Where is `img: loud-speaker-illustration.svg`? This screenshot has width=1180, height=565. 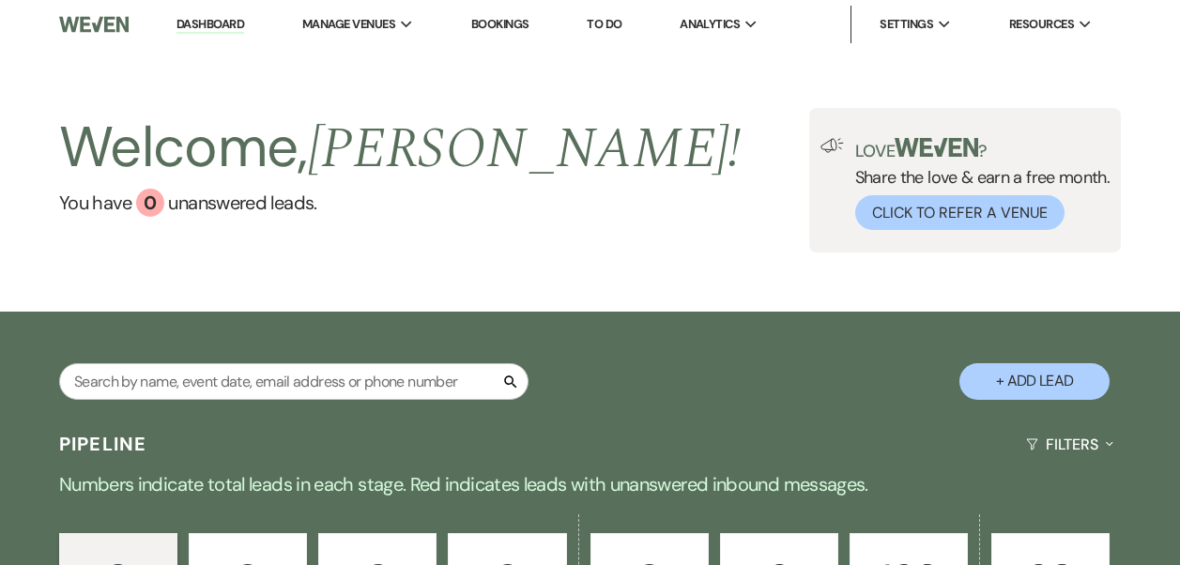 img: loud-speaker-illustration.svg is located at coordinates (832, 146).